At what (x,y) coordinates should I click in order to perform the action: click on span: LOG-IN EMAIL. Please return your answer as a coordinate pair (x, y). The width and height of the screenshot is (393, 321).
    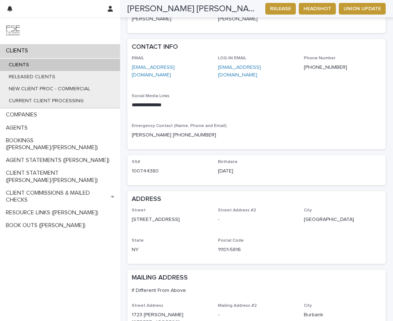
    Looking at the image, I should click on (232, 58).